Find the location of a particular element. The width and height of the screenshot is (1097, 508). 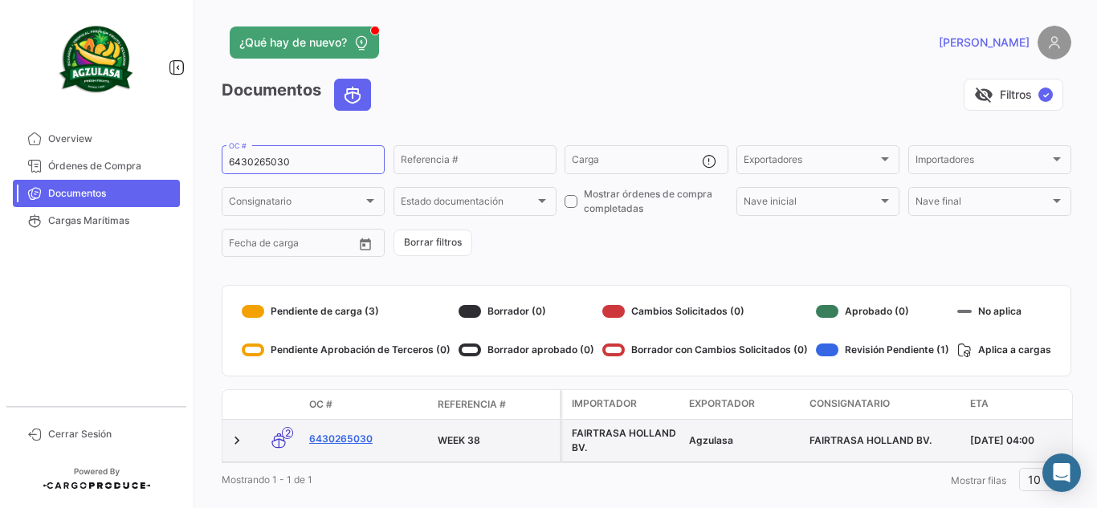

div: Borrador (0) is located at coordinates (526, 312).